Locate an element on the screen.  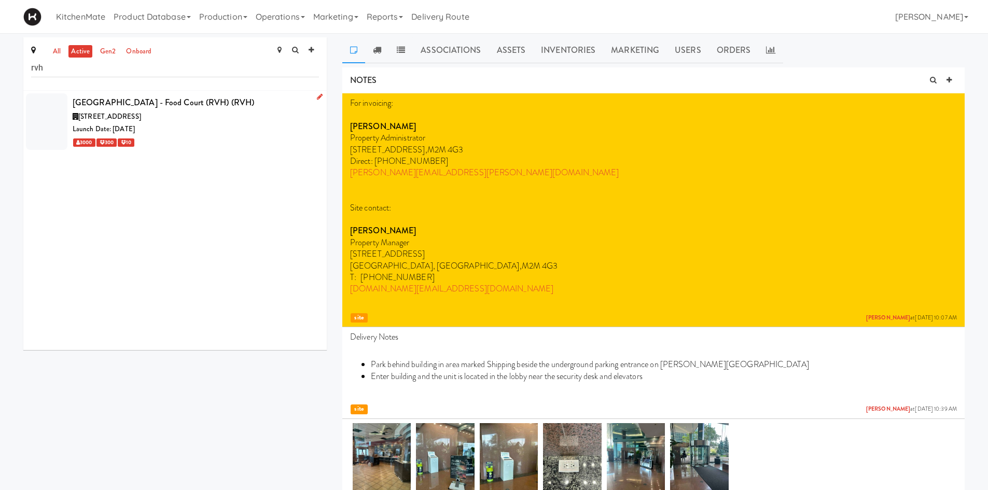
li: Park behind building in area marked Shipping beside the underground parking entrance on [PERSON_N... is located at coordinates (664, 365).